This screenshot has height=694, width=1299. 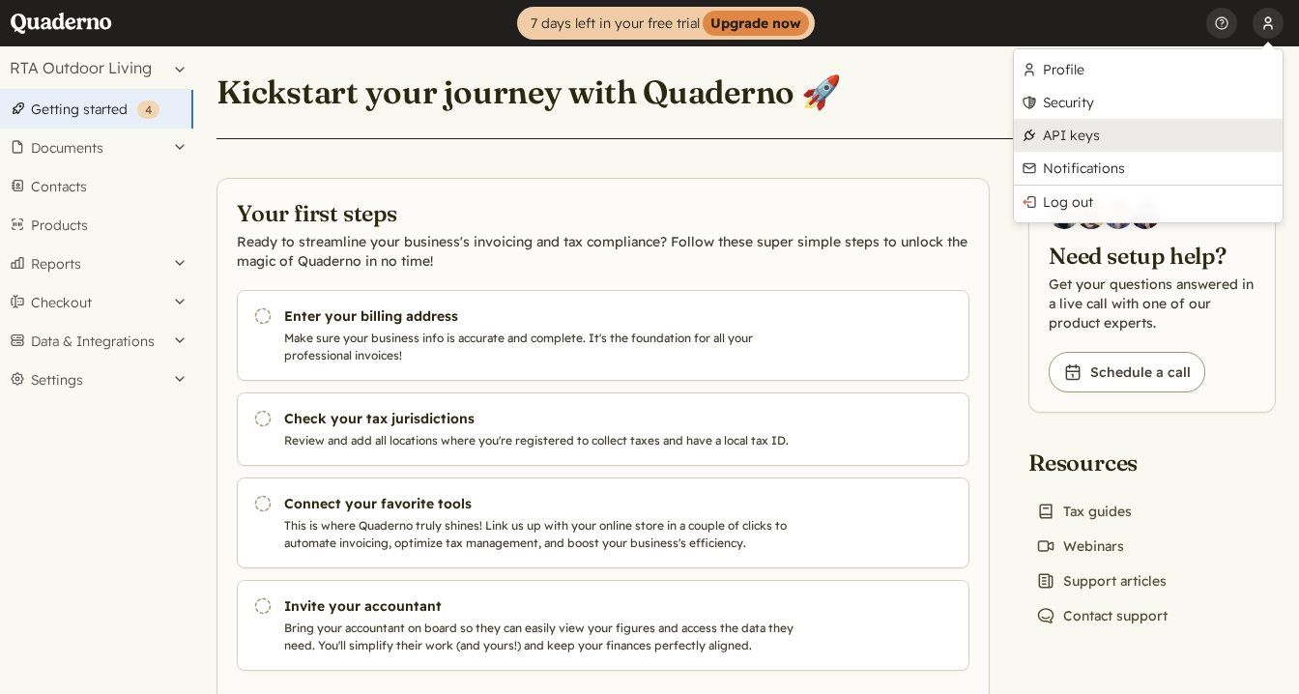 What do you see at coordinates (1148, 202) in the screenshot?
I see `a: Log out` at bounding box center [1148, 202].